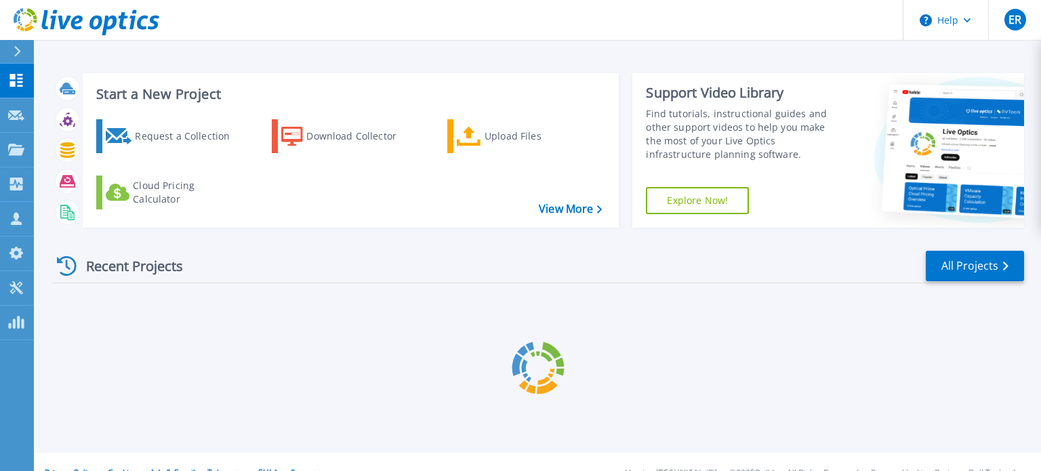 The height and width of the screenshot is (471, 1041). What do you see at coordinates (698, 201) in the screenshot?
I see `a: Explore Now!` at bounding box center [698, 201].